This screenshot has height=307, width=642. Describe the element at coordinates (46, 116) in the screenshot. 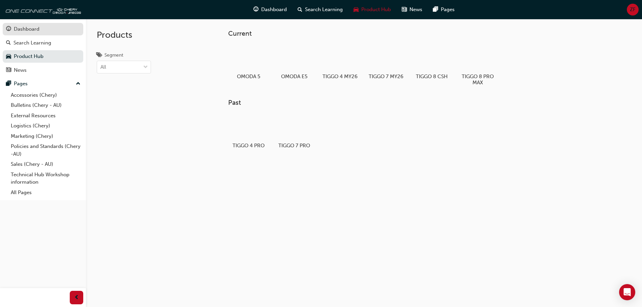

I see `a: External Resources` at that location.